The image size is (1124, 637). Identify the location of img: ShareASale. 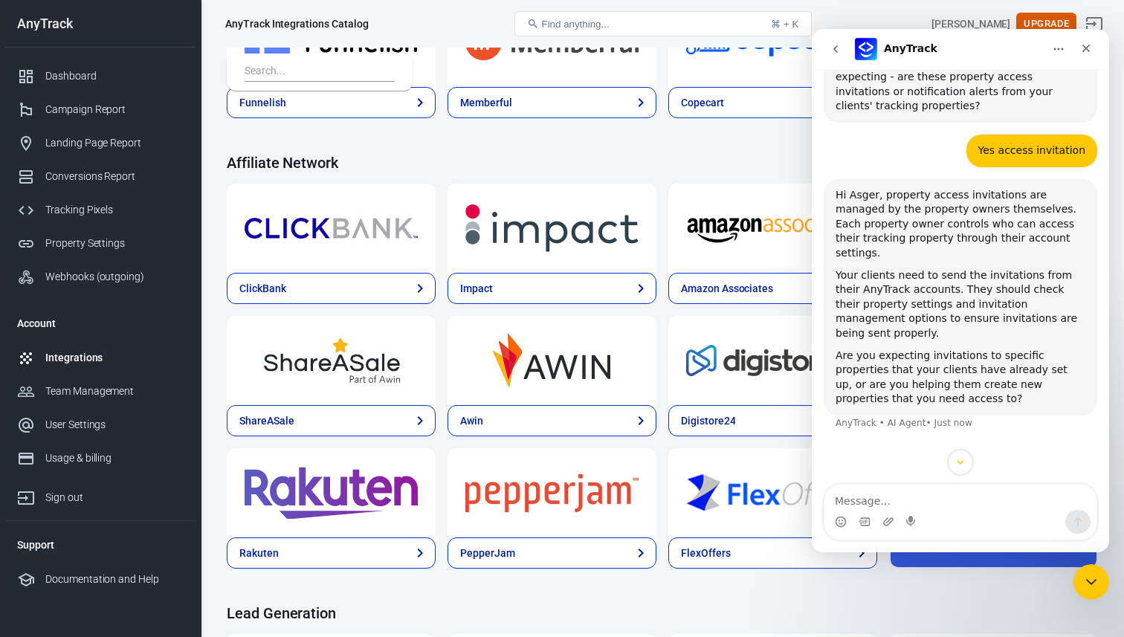
(331, 361).